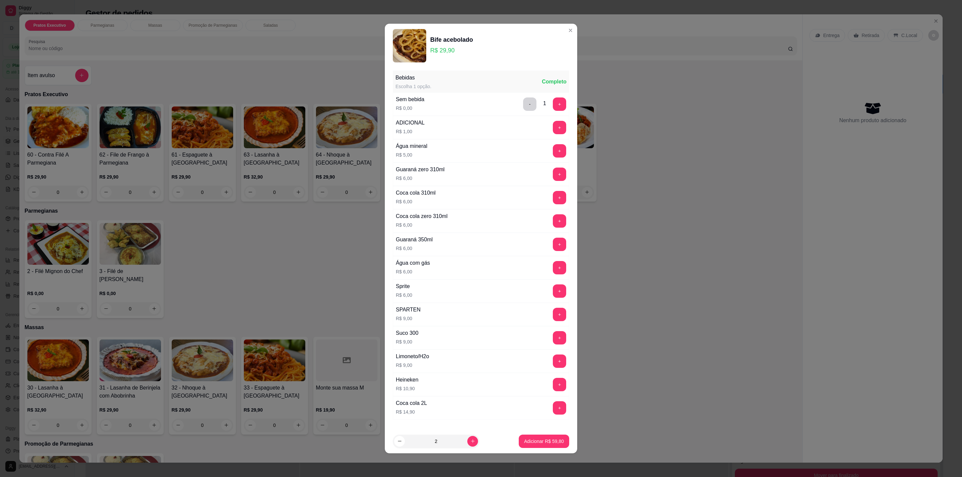 The height and width of the screenshot is (477, 962). I want to click on div: Heineken, so click(407, 380).